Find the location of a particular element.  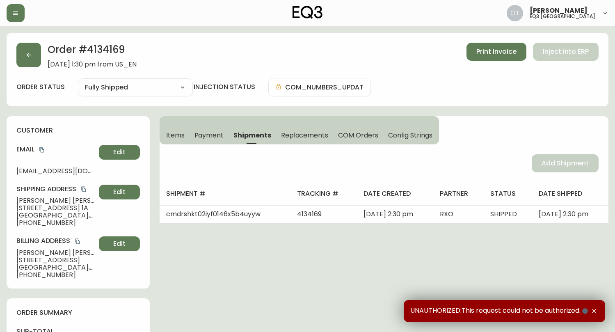

span: Print Invoice is located at coordinates (497, 52).